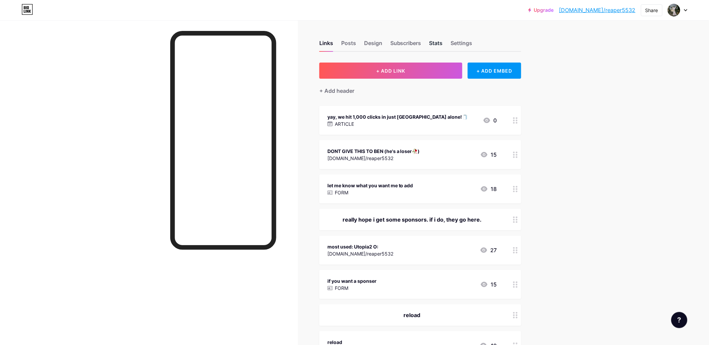 The width and height of the screenshot is (709, 345). I want to click on div: + Add header, so click(337, 91).